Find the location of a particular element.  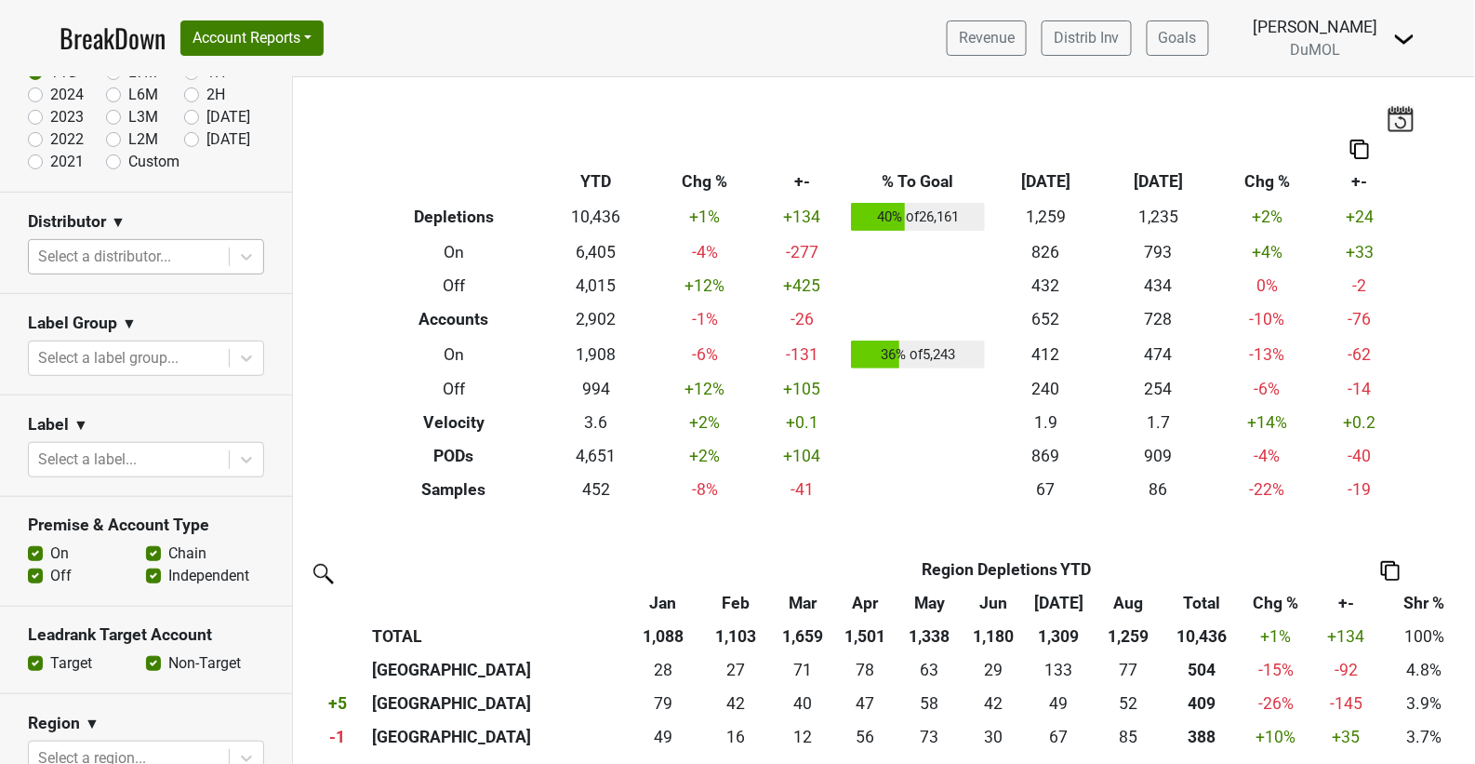

th: 1,659 is located at coordinates (803, 636).